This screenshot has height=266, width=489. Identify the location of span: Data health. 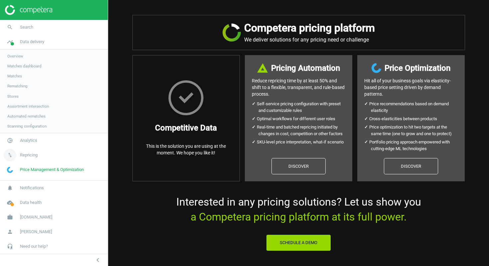
(31, 203).